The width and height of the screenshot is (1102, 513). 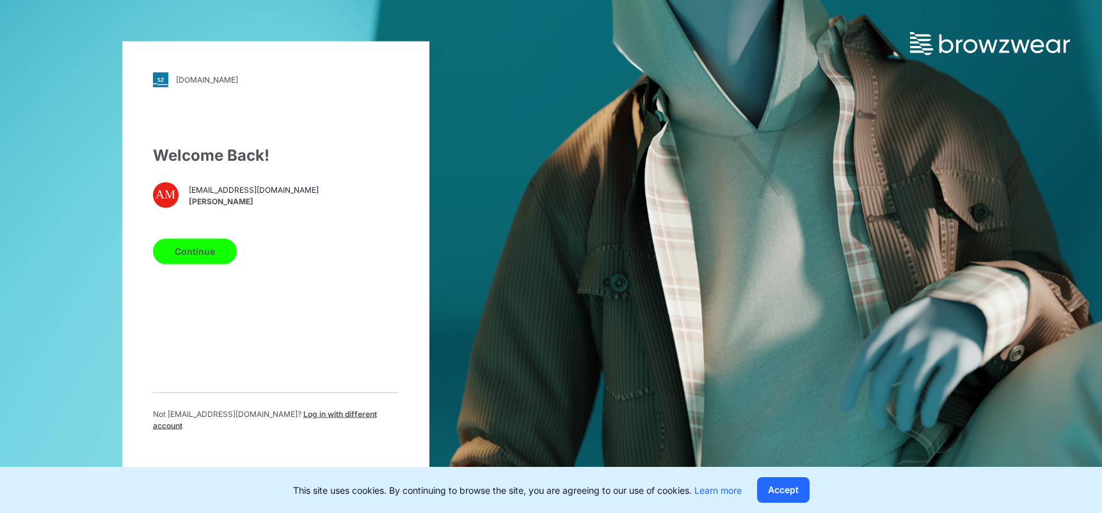 I want to click on div: Welcome Back!, so click(x=276, y=155).